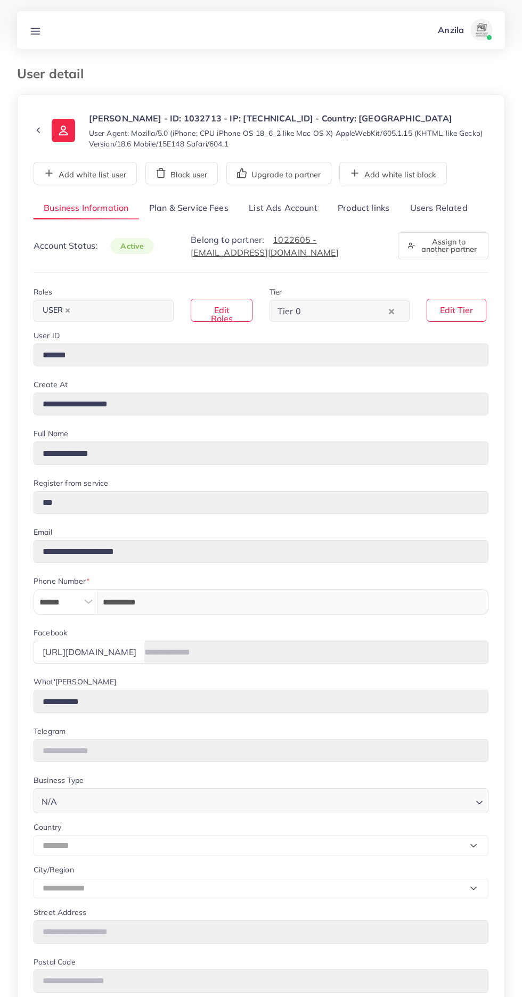 The image size is (522, 997). What do you see at coordinates (59, 781) in the screenshot?
I see `label: Business Type` at bounding box center [59, 781].